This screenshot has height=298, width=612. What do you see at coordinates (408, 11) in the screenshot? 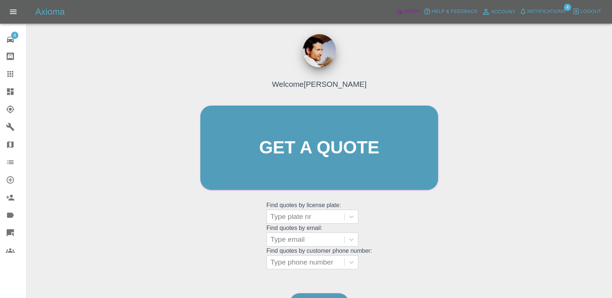
I see `a: Admin` at bounding box center [408, 11].